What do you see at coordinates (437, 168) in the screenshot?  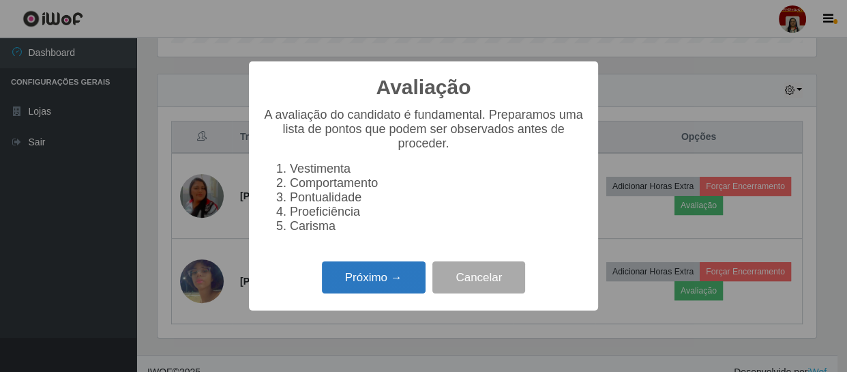 I see `li: Vestimenta` at bounding box center [437, 168].